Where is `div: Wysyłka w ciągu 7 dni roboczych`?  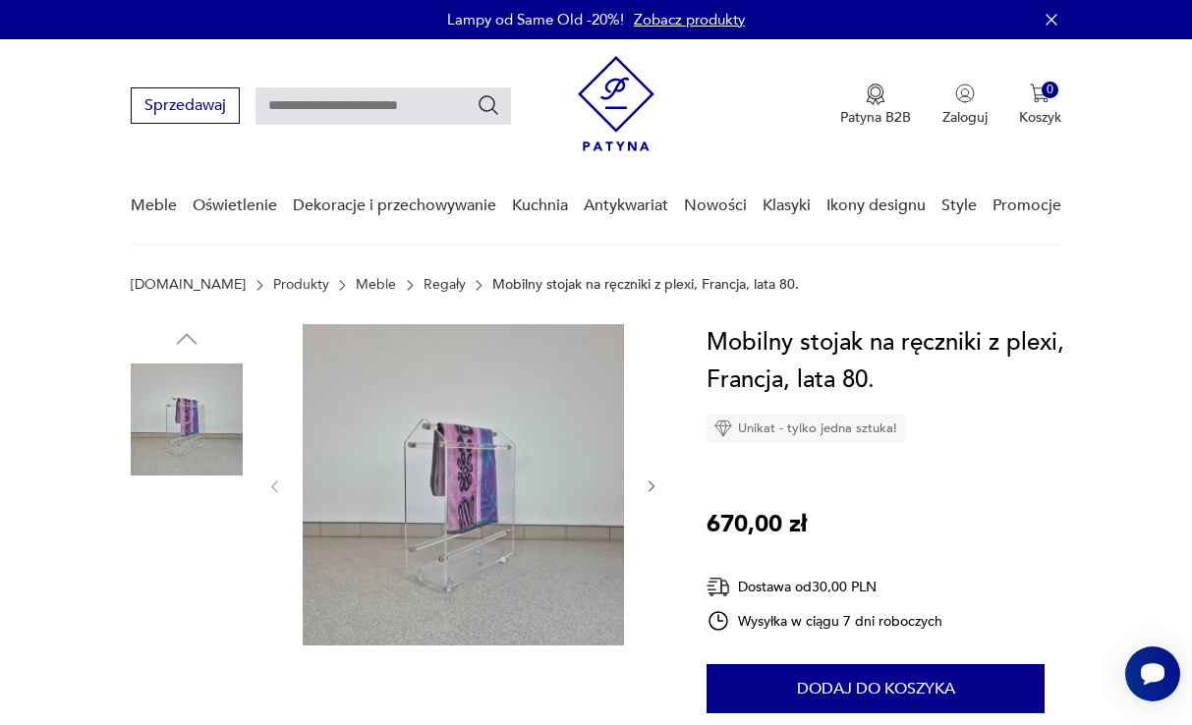
div: Wysyłka w ciągu 7 dni roboczych is located at coordinates (824, 621).